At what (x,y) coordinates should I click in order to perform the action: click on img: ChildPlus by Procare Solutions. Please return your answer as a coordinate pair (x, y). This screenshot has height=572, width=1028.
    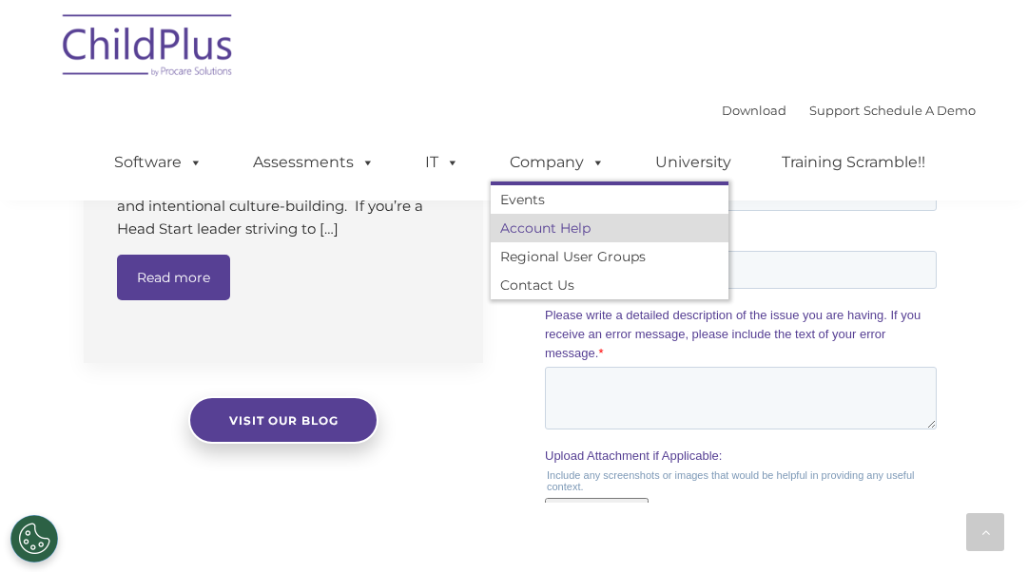
    Looking at the image, I should click on (148, 48).